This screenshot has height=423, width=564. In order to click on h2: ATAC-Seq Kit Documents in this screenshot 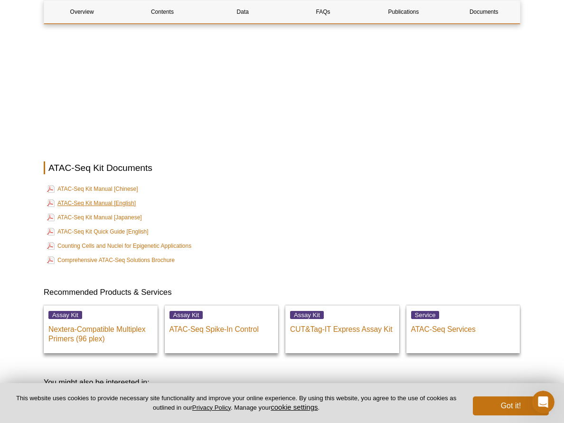, I will do `click(282, 168)`.